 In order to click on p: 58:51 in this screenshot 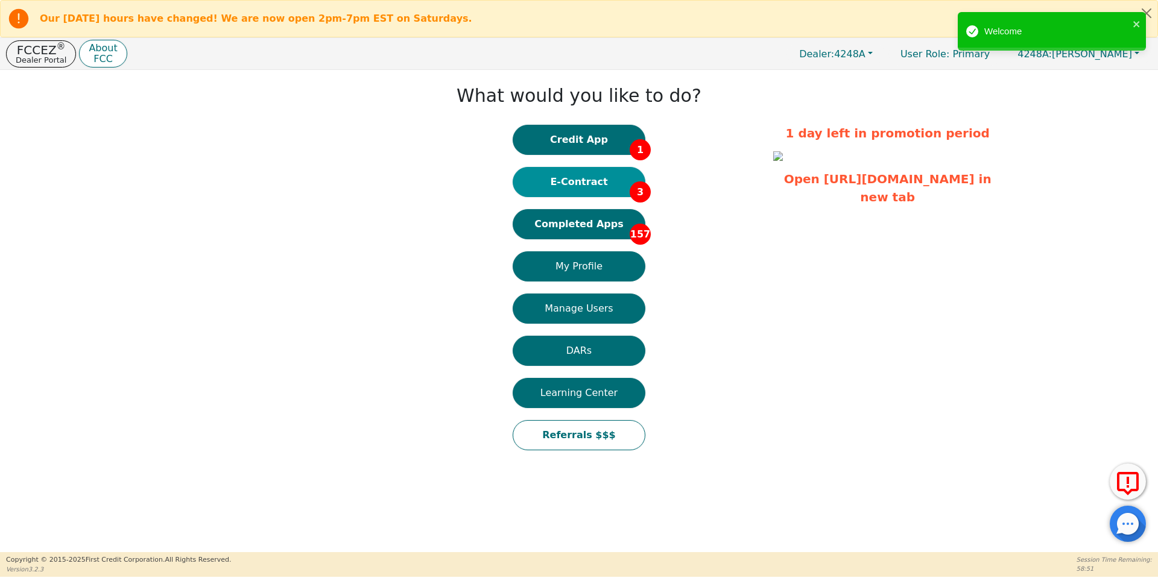, I will do `click(1114, 569)`.